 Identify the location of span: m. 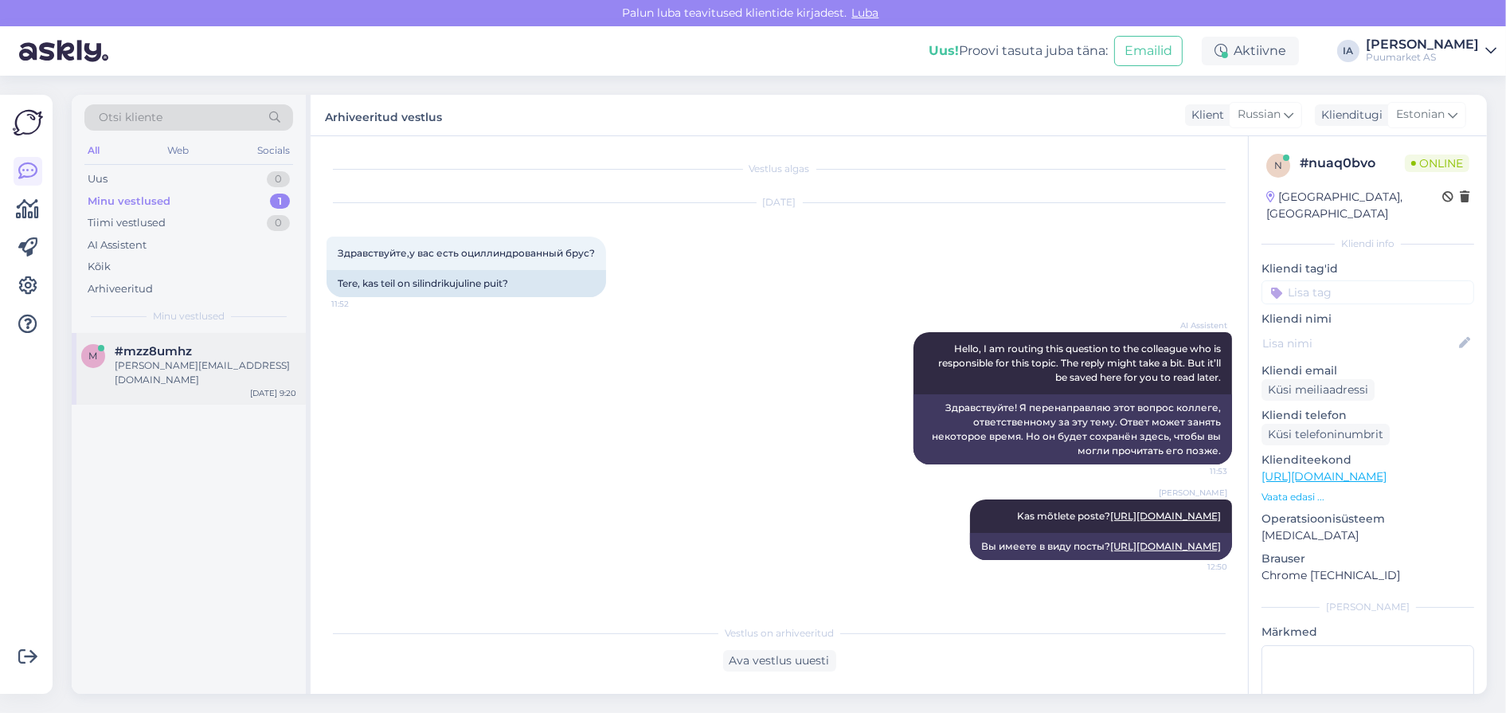
(93, 355).